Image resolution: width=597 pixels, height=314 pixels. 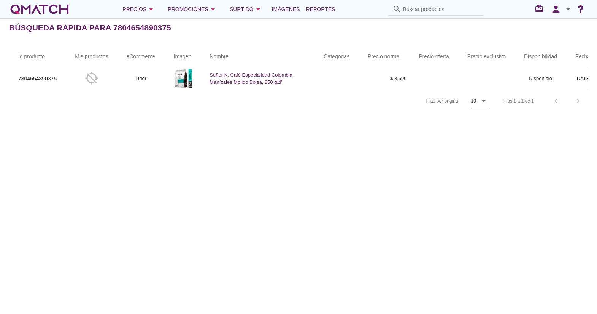 I want to click on div: Filas 1 a 1 de 1, so click(x=519, y=101).